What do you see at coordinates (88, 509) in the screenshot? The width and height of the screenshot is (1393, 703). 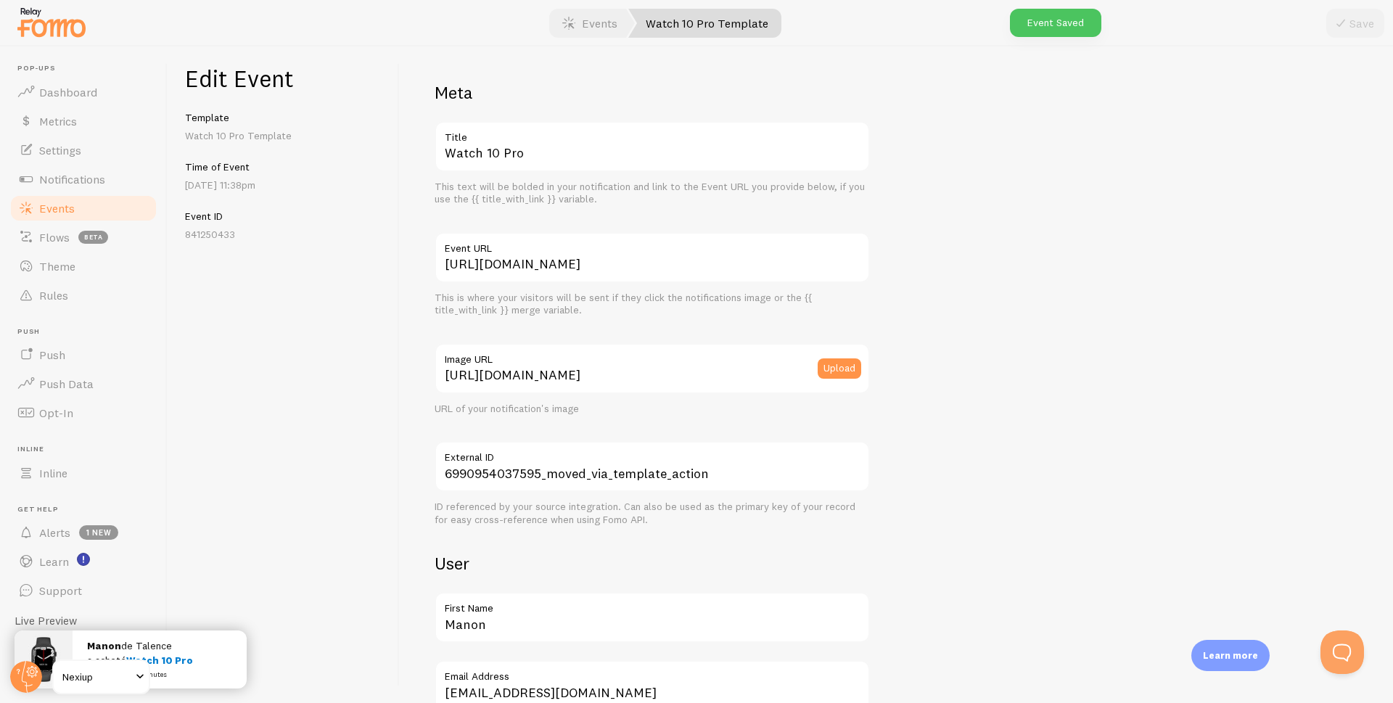 I see `span: Get Help` at bounding box center [88, 509].